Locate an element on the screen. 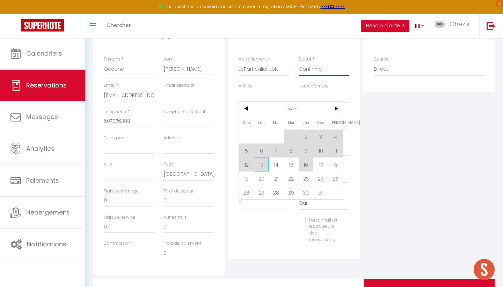 The image size is (503, 287). label: Personnaliser les couleurs des réservations is located at coordinates (323, 230).